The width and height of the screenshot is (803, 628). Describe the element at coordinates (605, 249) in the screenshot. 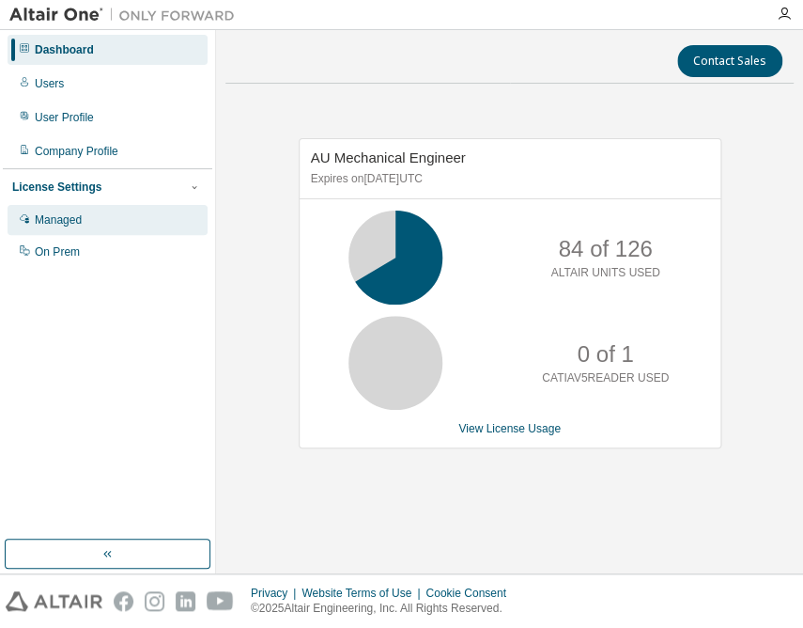

I see `p: 84 of 126` at that location.